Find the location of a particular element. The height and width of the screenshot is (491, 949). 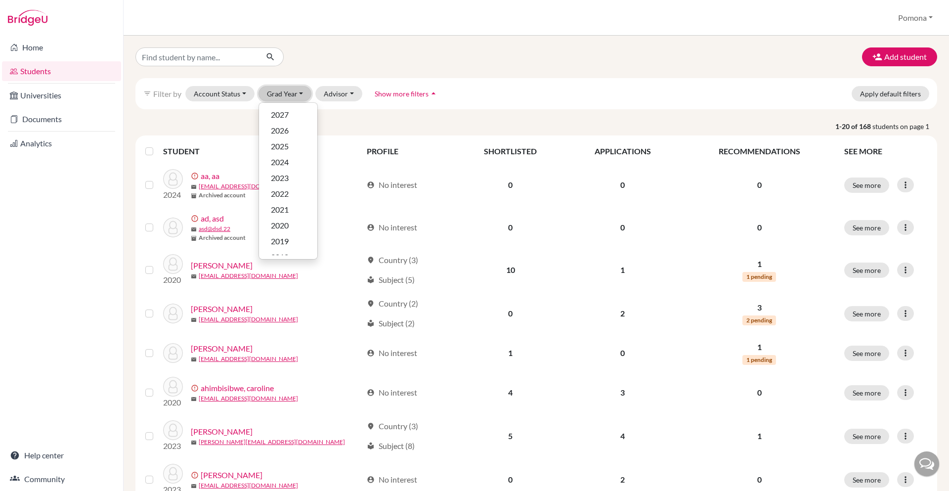

th: APPLICATIONS is located at coordinates (622, 151).